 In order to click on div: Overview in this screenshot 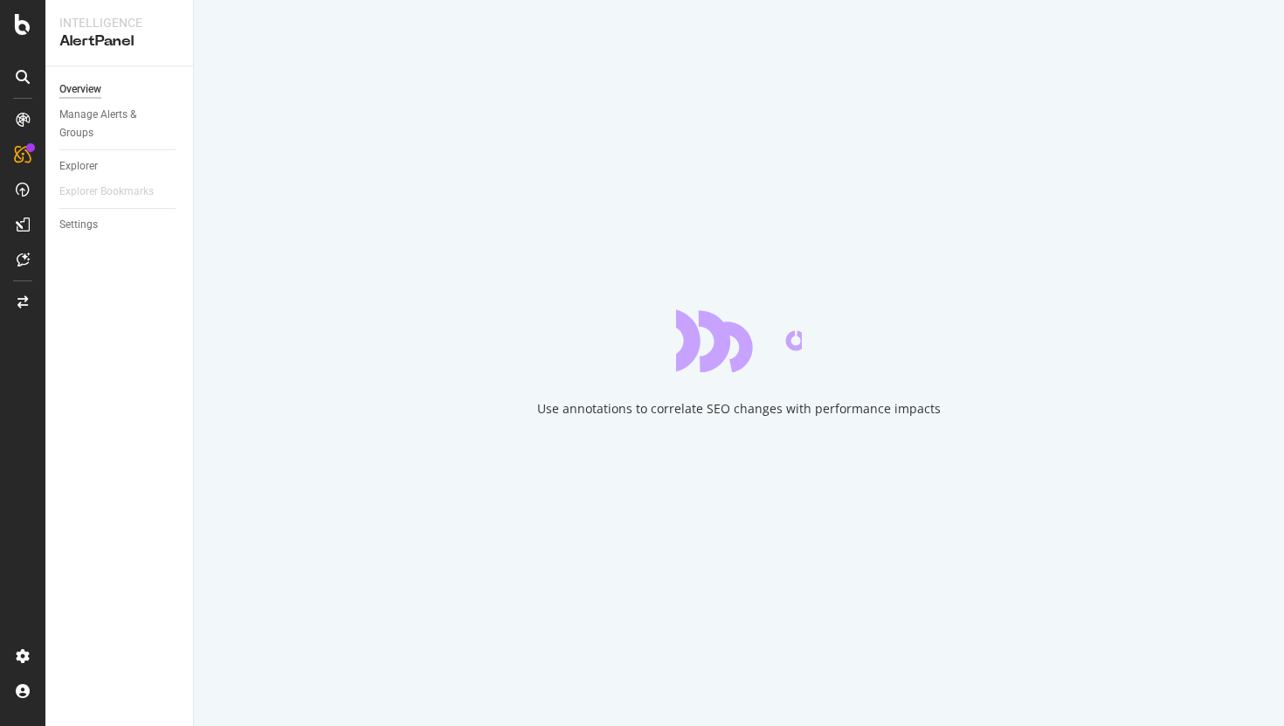, I will do `click(80, 89)`.